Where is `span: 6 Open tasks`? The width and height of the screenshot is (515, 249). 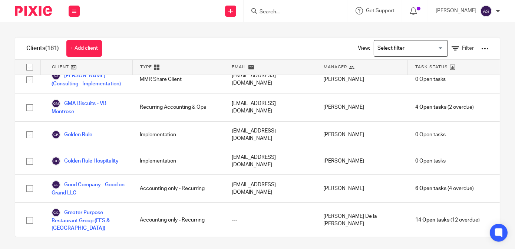 span: 6 Open tasks is located at coordinates (431, 188).